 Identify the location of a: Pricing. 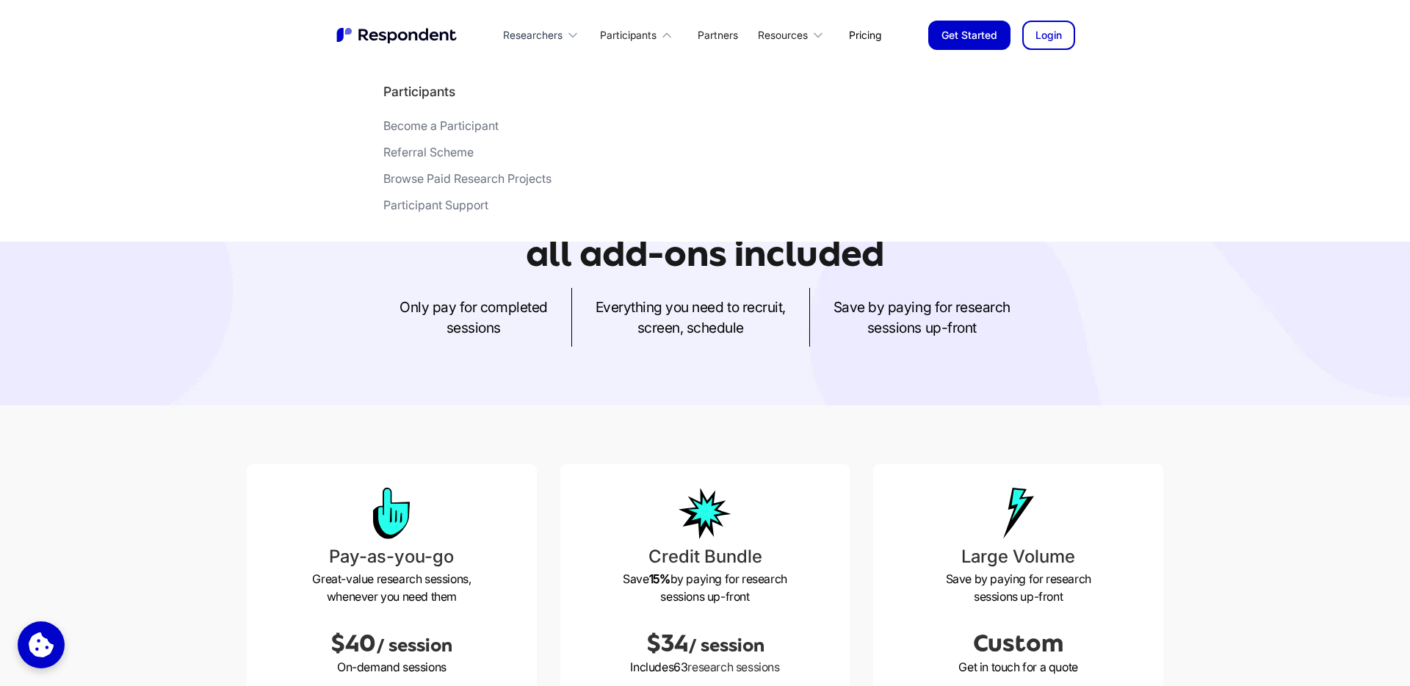
(865, 35).